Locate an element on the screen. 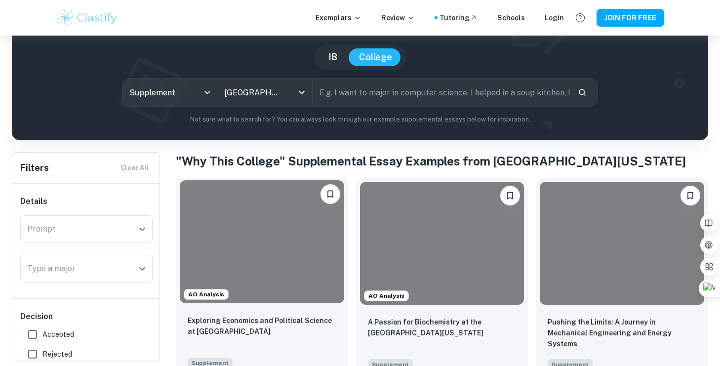 The height and width of the screenshot is (366, 720). h6: Filters is located at coordinates (35, 168).